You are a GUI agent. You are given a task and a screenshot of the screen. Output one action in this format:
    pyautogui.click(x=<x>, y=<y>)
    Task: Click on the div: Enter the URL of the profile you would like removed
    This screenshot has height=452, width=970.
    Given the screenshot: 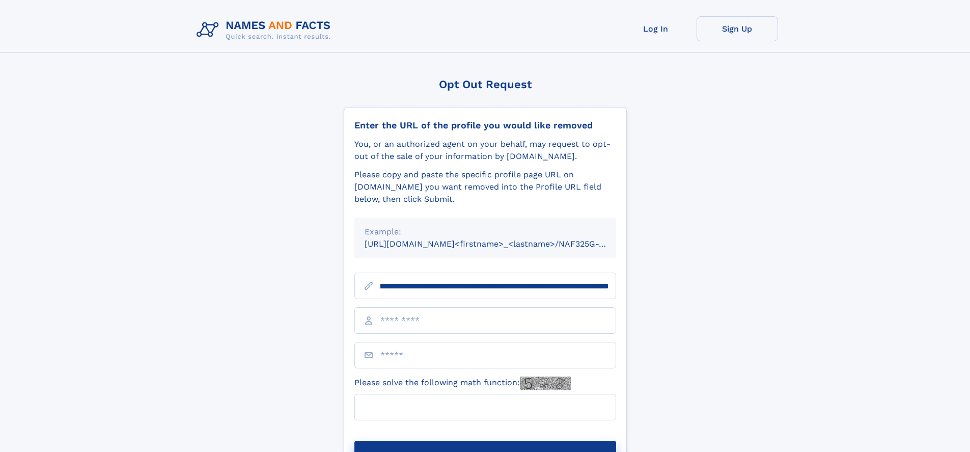 What is the action you would take?
    pyautogui.click(x=485, y=125)
    